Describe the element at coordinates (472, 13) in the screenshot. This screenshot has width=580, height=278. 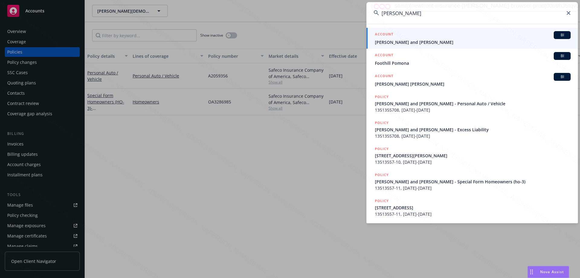
I see `input: Search...` at that location.